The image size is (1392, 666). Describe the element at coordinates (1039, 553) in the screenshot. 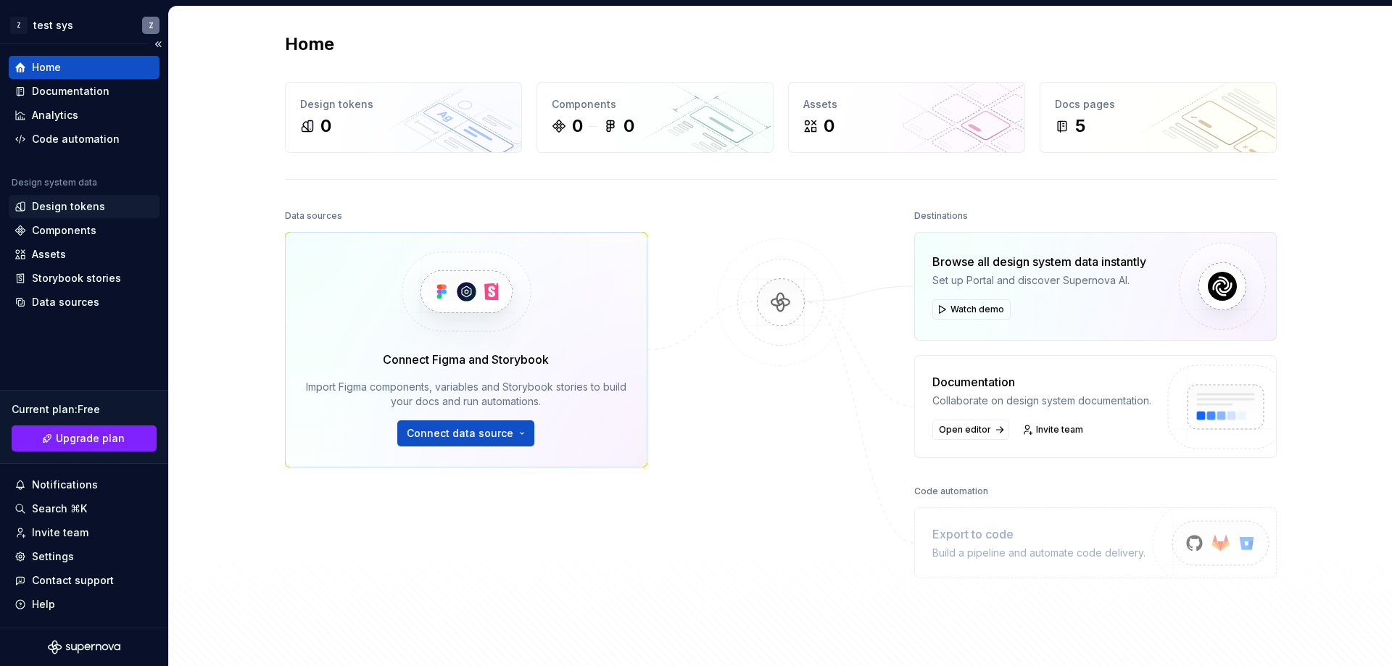

I see `div: Build a pipeline and automate code delivery.` at that location.